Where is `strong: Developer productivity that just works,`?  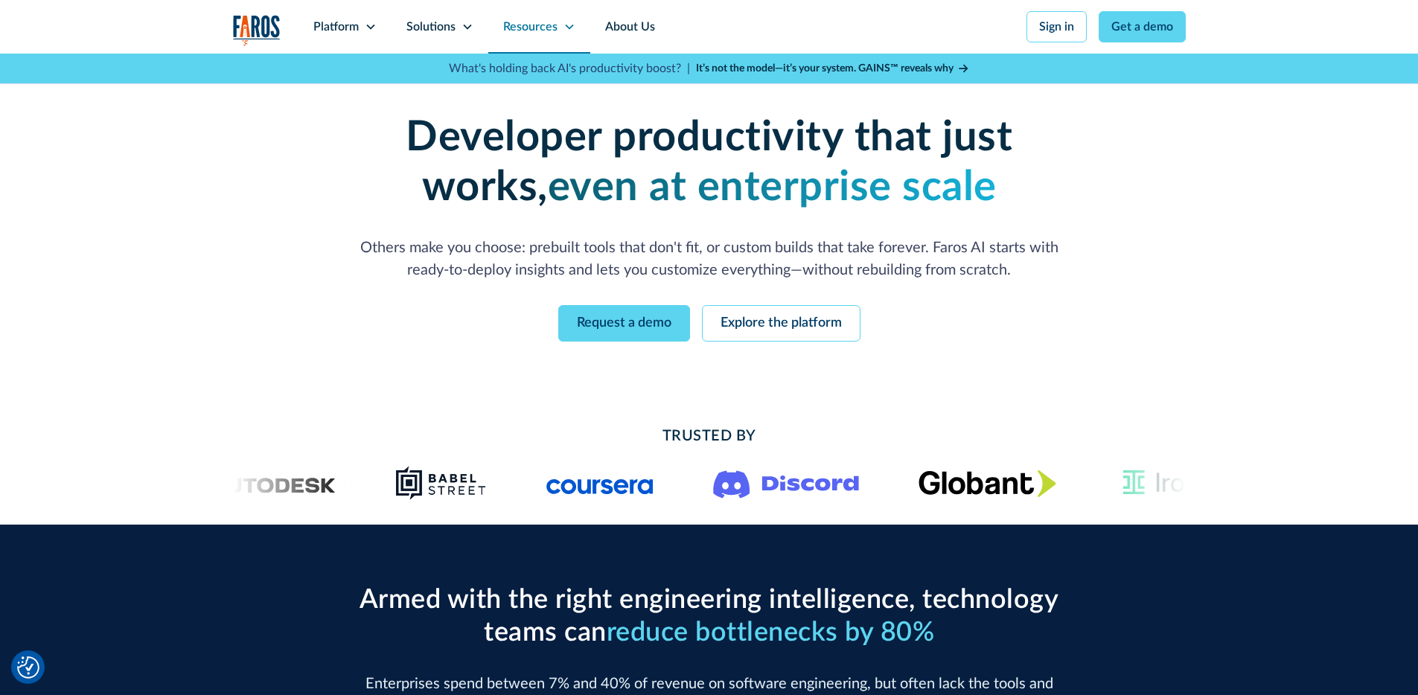
strong: Developer productivity that just works, is located at coordinates (709, 162).